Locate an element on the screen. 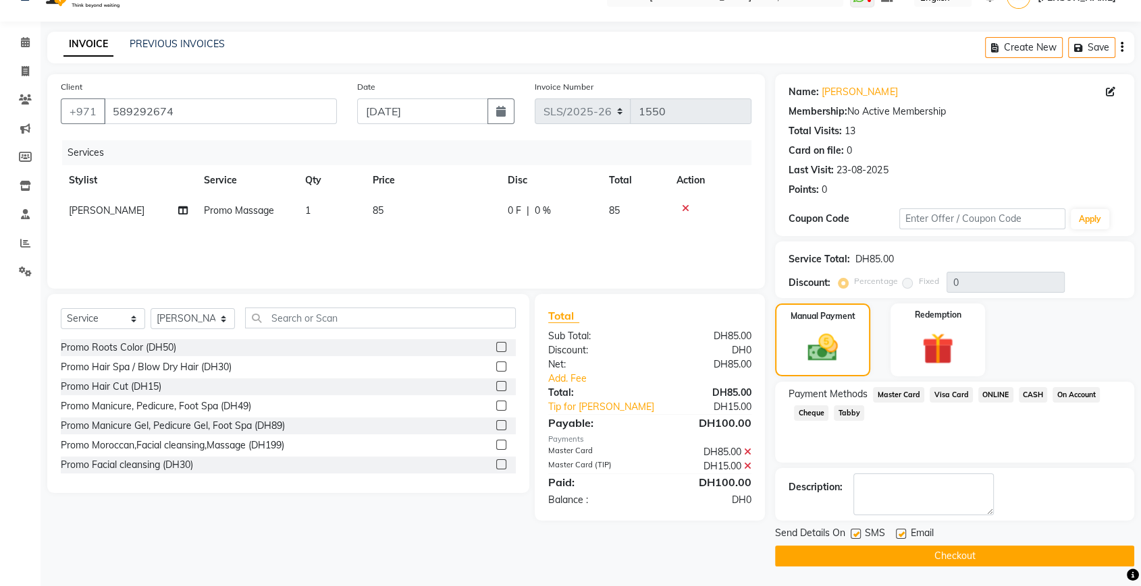 This screenshot has height=586, width=1141. div: No Active Membership is located at coordinates (954, 111).